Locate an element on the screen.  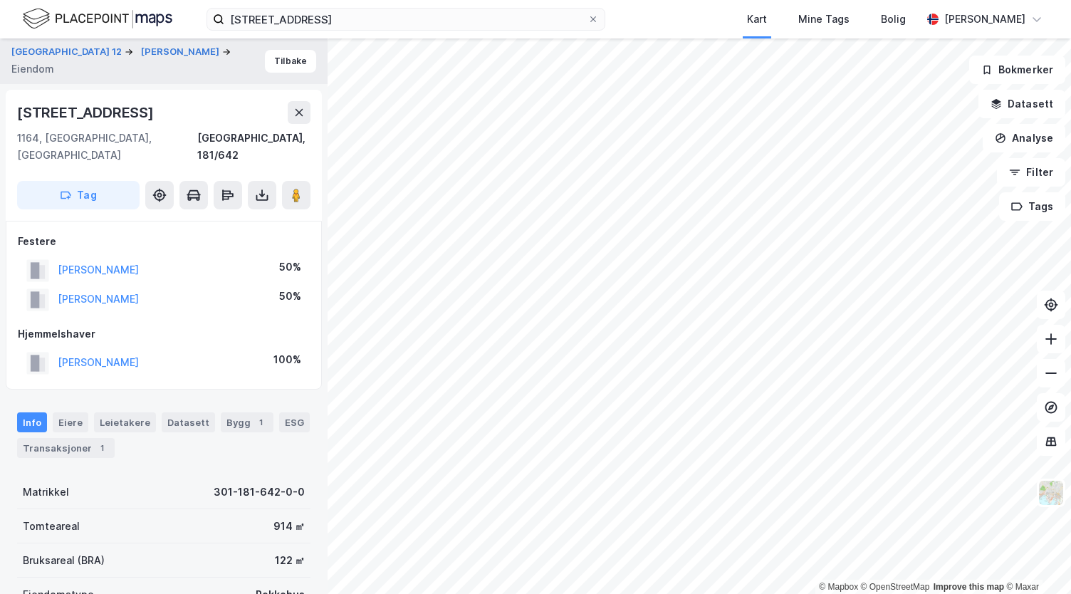
div: Bygg is located at coordinates (247, 422).